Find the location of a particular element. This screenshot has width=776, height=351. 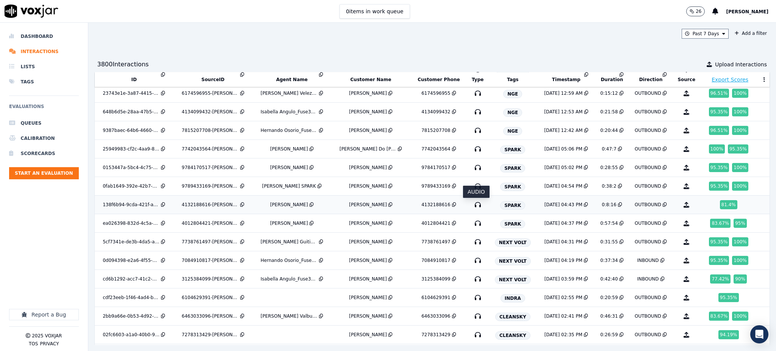

div: Isabella Angulo_Fuse3002_NGE is located at coordinates (289, 112).